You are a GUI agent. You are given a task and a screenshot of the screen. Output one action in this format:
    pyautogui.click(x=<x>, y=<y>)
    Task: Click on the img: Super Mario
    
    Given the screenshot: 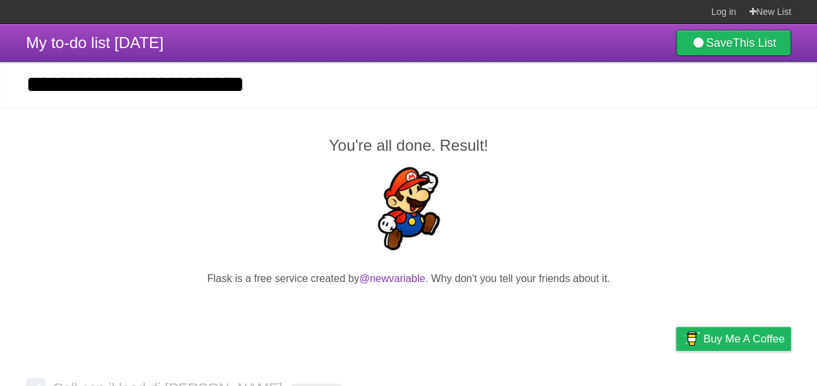 What is the action you would take?
    pyautogui.click(x=409, y=209)
    